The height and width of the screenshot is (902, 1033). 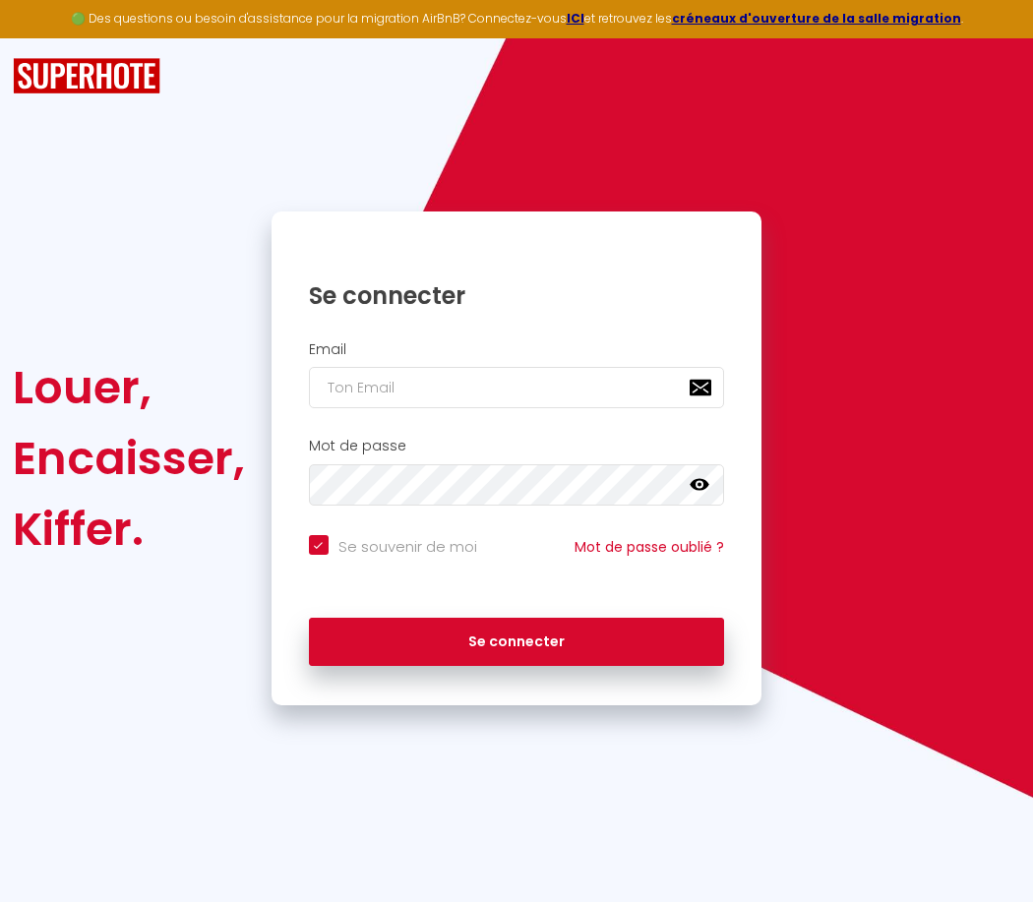 I want to click on button: Se connecter, so click(x=517, y=643).